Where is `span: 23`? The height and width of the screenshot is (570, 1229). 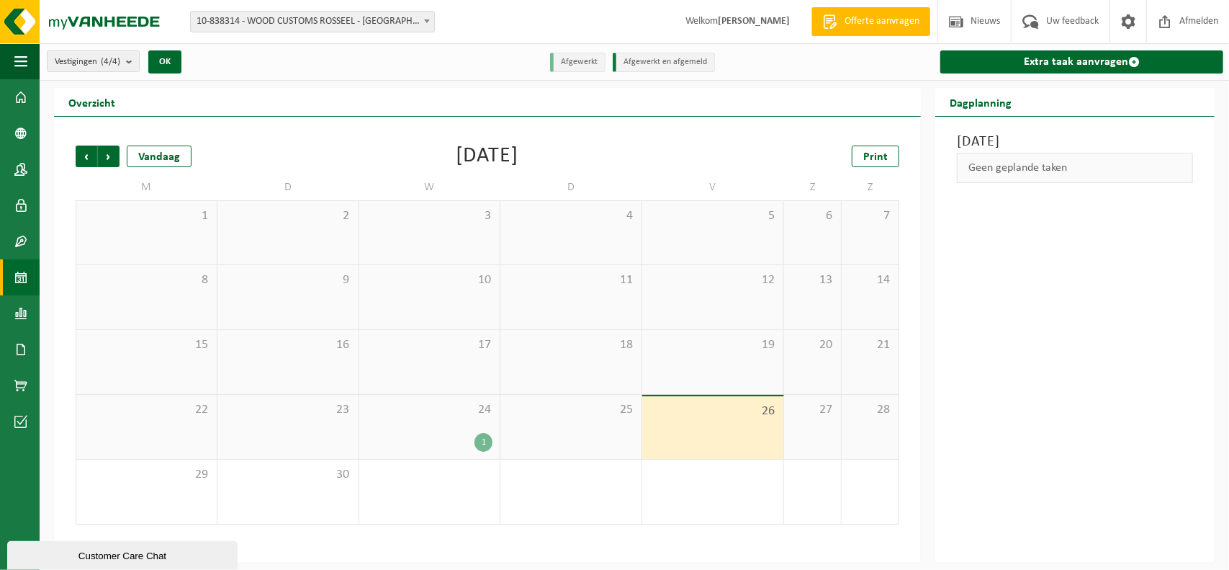
span: 23 is located at coordinates (288, 410).